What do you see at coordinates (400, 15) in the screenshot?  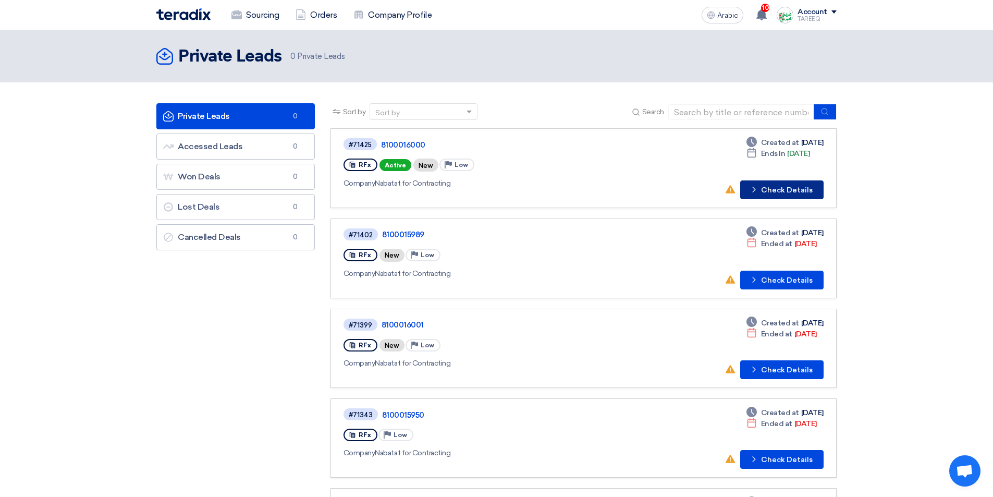 I see `font: Company Profile` at bounding box center [400, 15].